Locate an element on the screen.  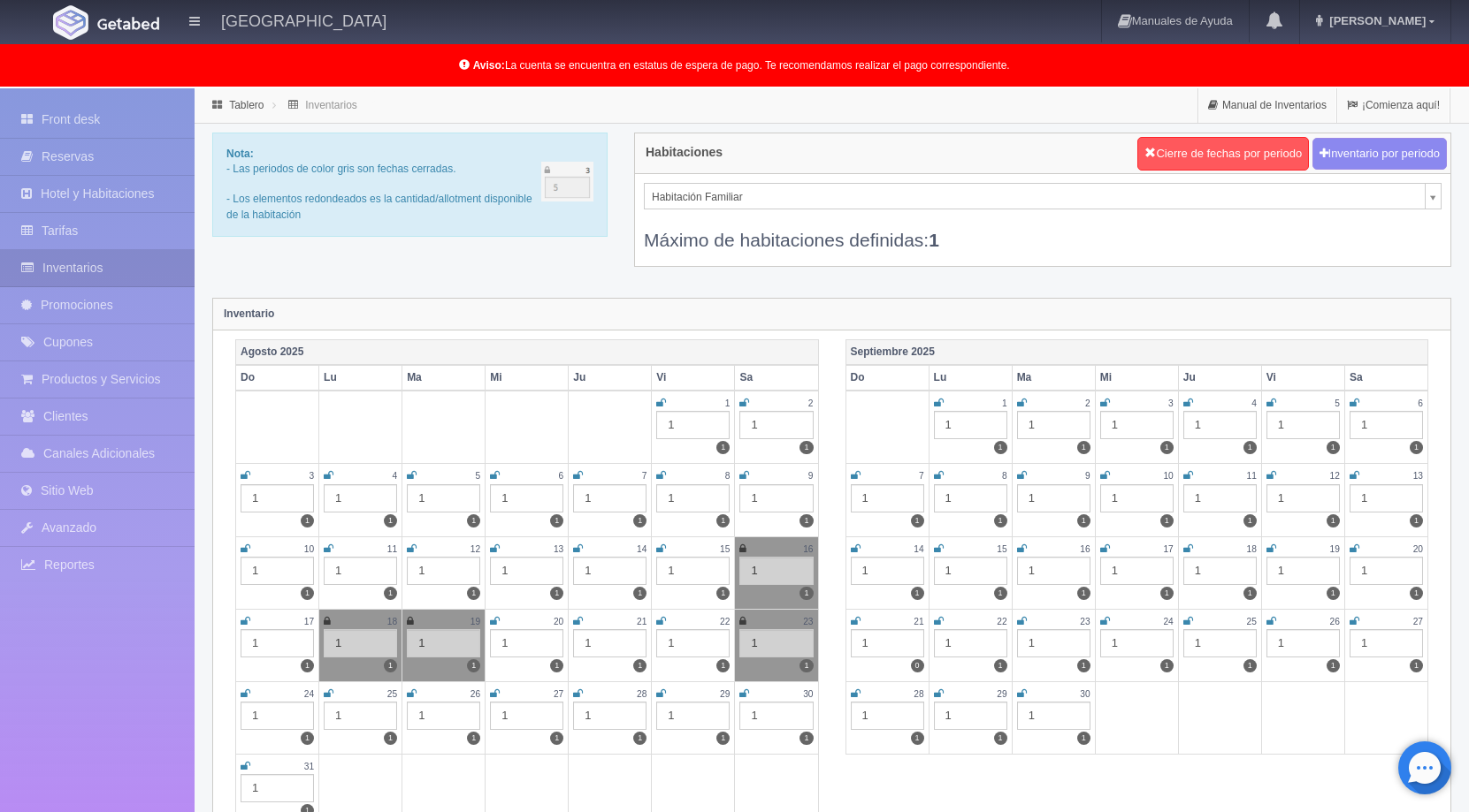
img: cutoff.png is located at coordinates (567, 181).